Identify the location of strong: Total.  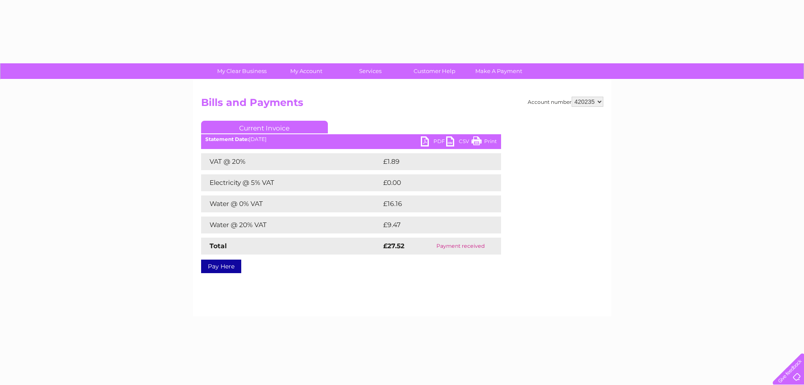
(218, 246).